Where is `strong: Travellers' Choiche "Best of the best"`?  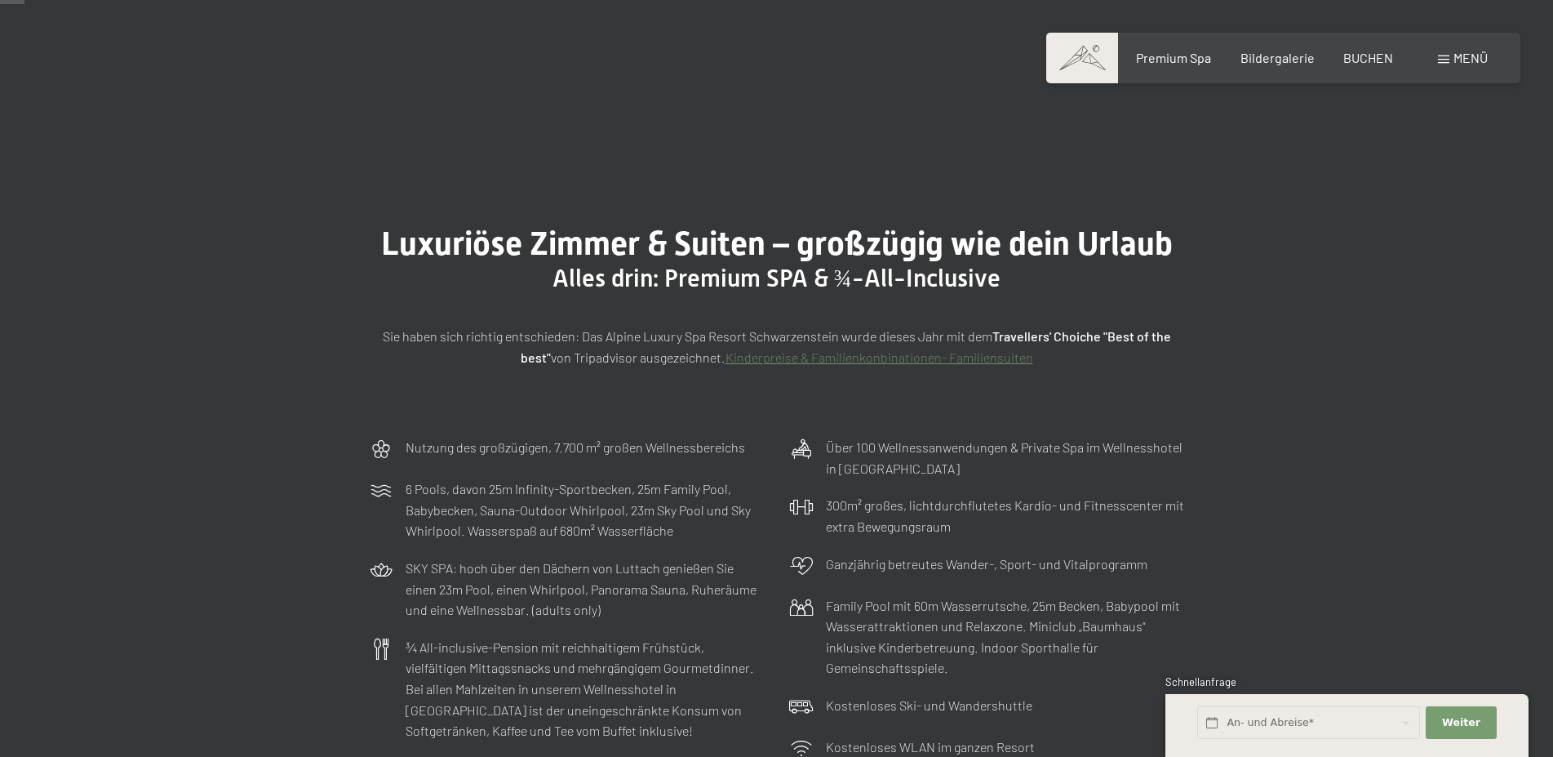
strong: Travellers' Choiche "Best of the best" is located at coordinates (846, 346).